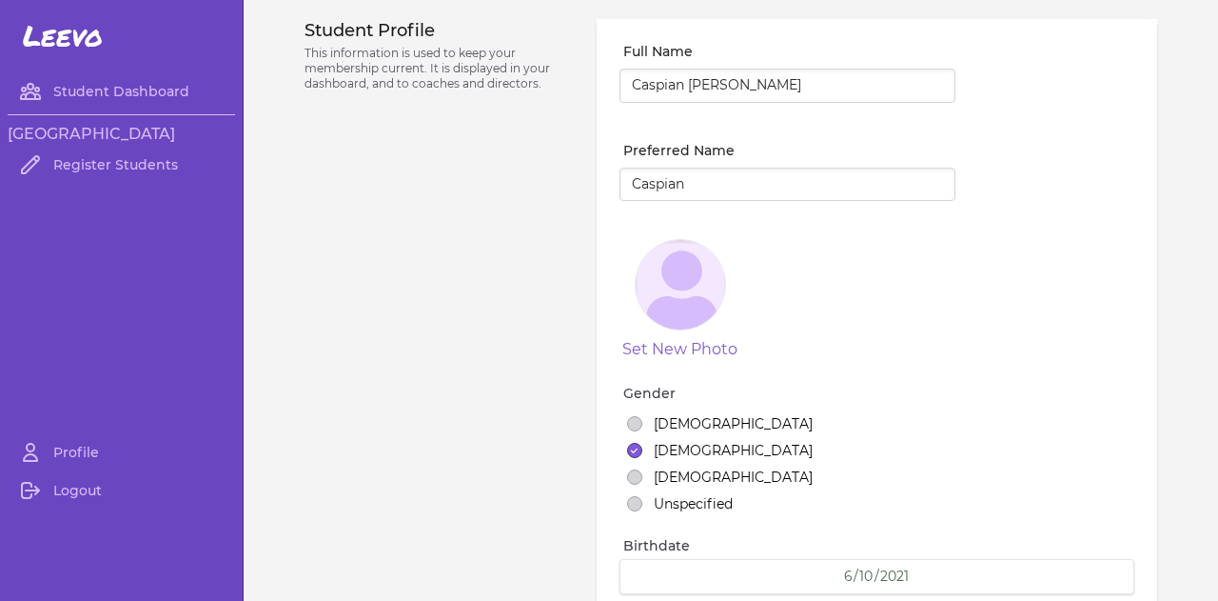 This screenshot has height=601, width=1218. Describe the element at coordinates (439, 69) in the screenshot. I see `p: This information is used to keep your membership current. It is displayed in your dashboard, and ...` at that location.